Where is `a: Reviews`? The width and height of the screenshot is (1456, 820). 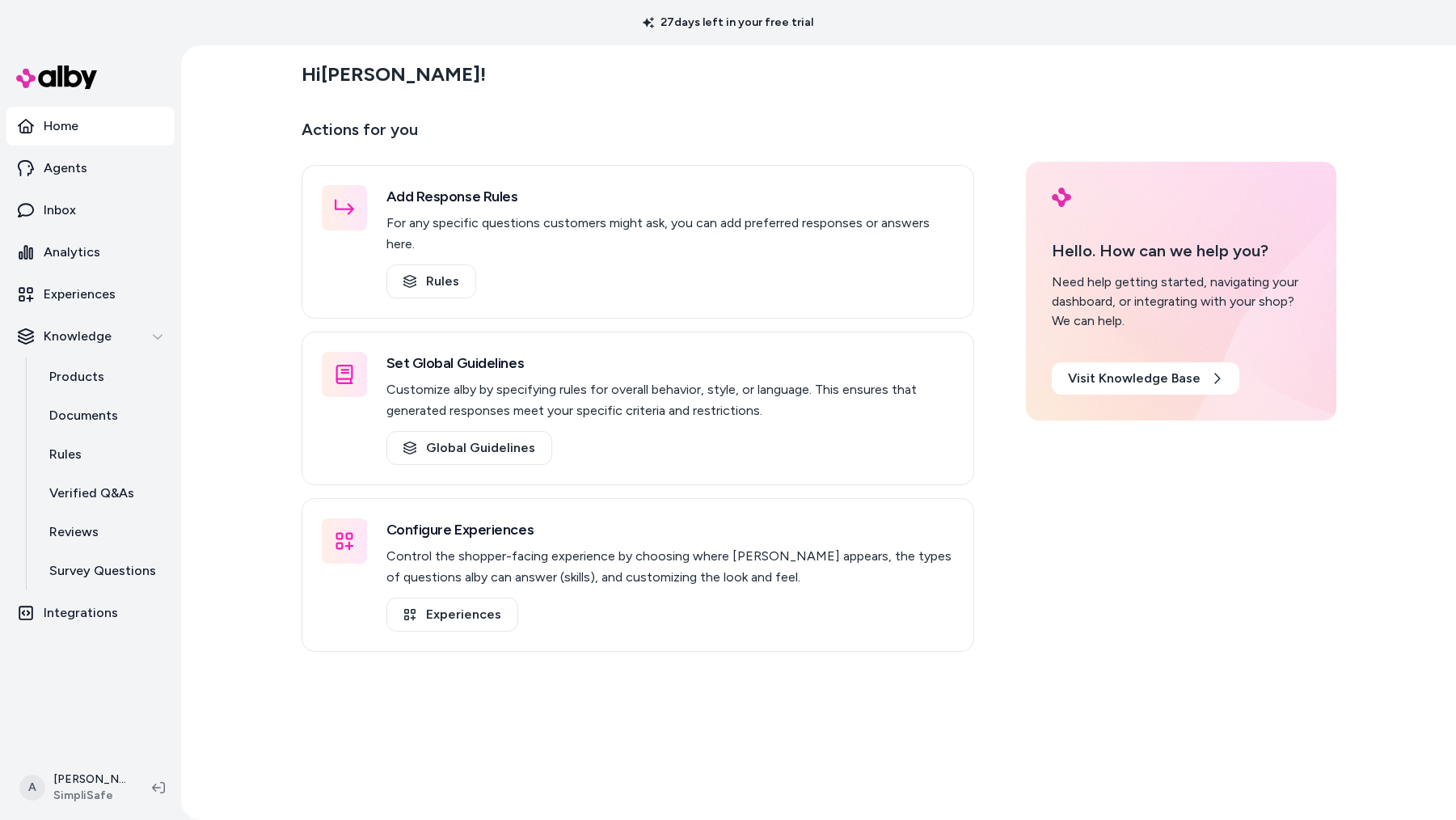 a: Reviews is located at coordinates (103, 532).